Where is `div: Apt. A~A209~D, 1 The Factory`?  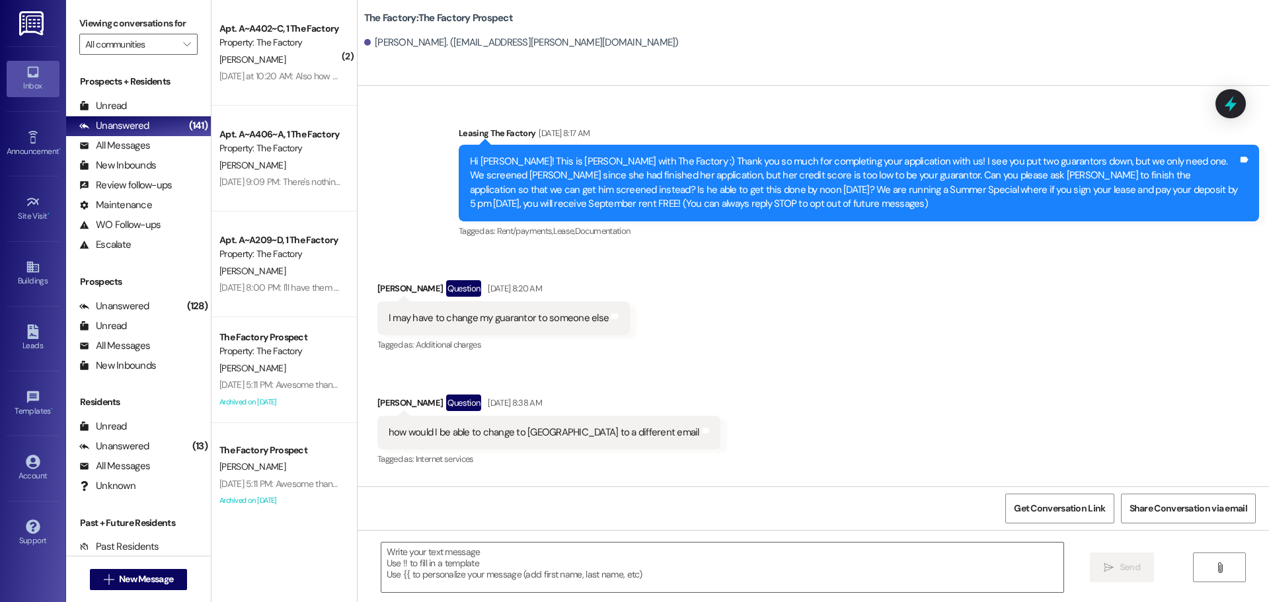
div: Apt. A~A209~D, 1 The Factory is located at coordinates (280, 240).